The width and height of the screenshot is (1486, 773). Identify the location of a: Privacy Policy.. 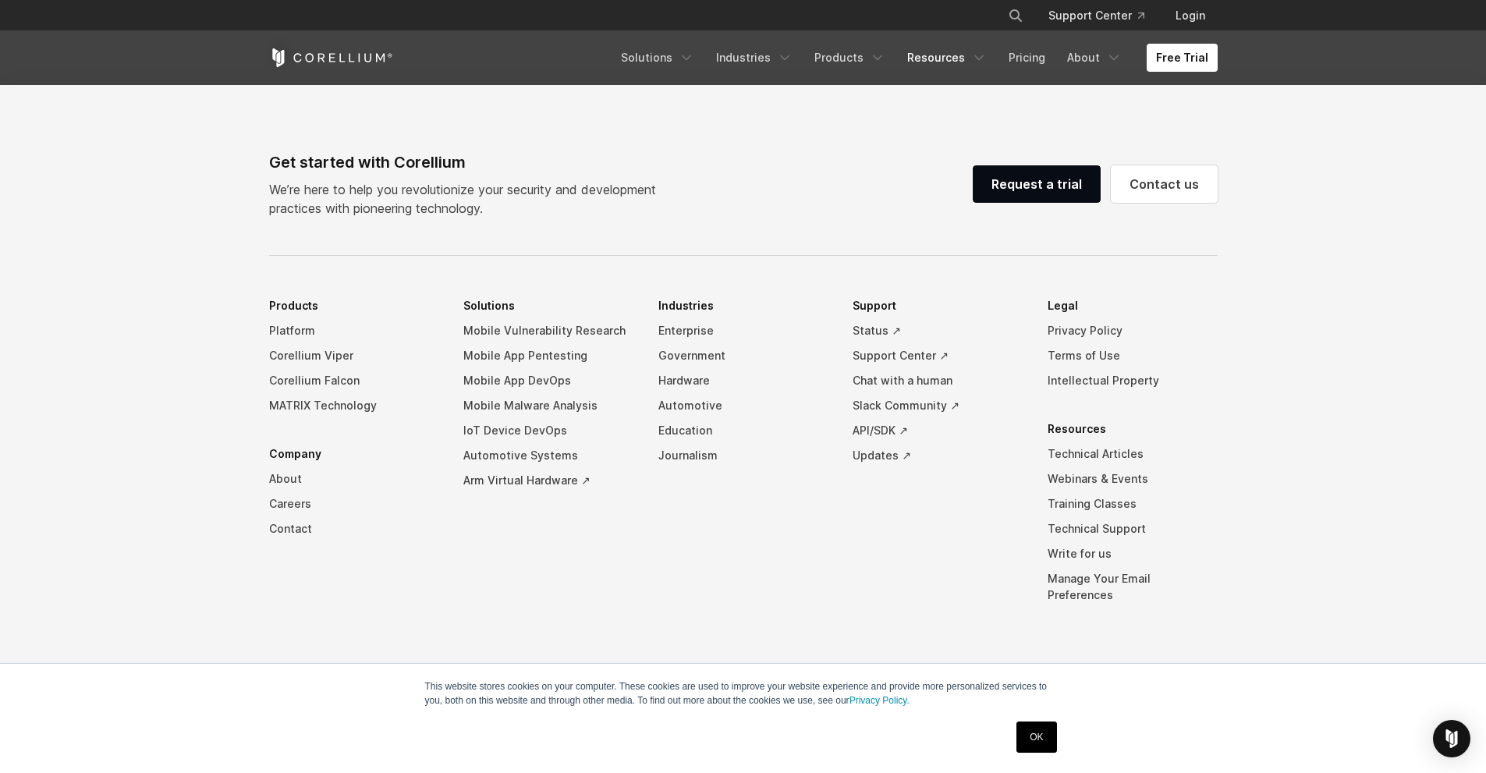
(879, 700).